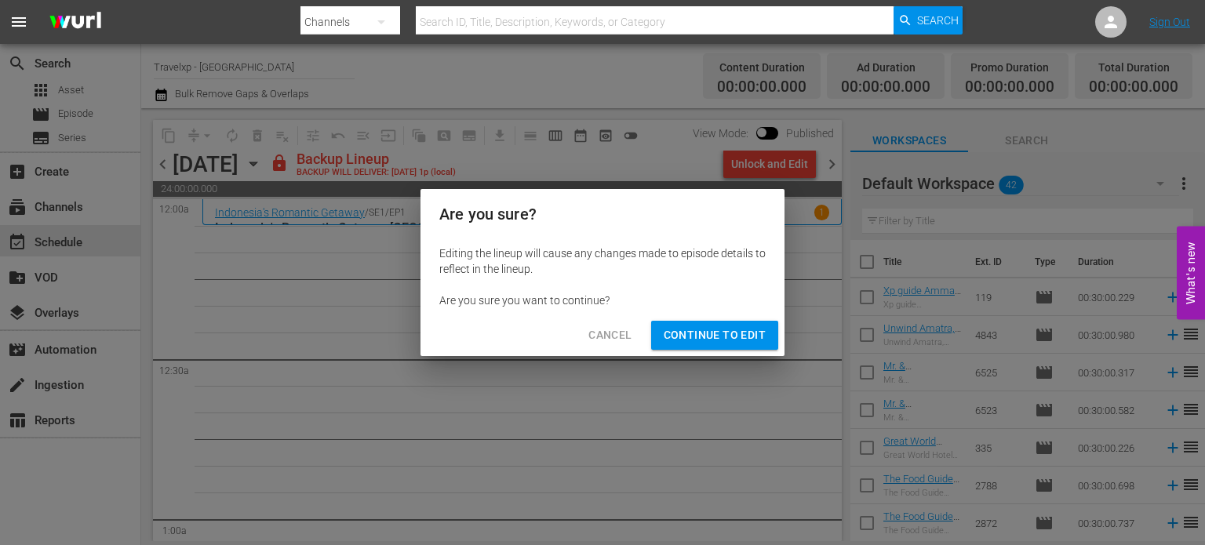  Describe the element at coordinates (19, 22) in the screenshot. I see `span: menu` at that location.